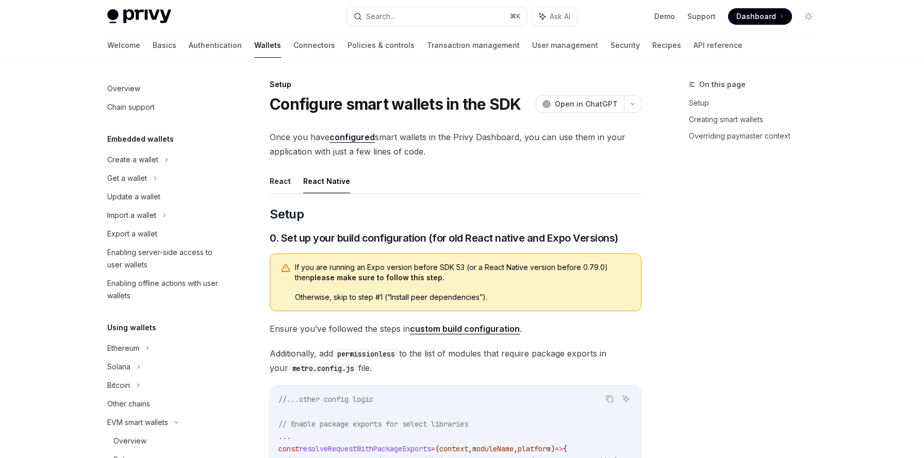 The image size is (924, 458). Describe the element at coordinates (464, 329) in the screenshot. I see `a: custom build configuration` at that location.